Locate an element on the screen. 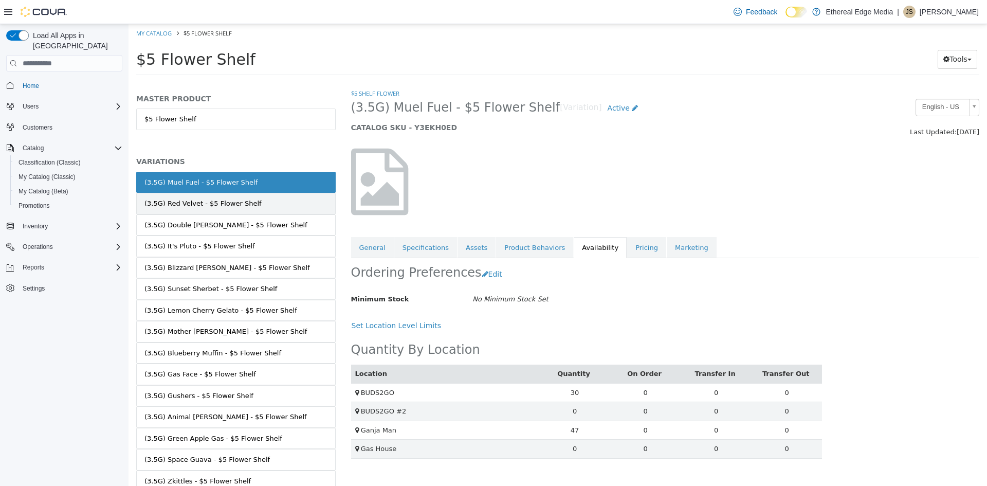  button: My Catalog (Classic) is located at coordinates (68, 177).